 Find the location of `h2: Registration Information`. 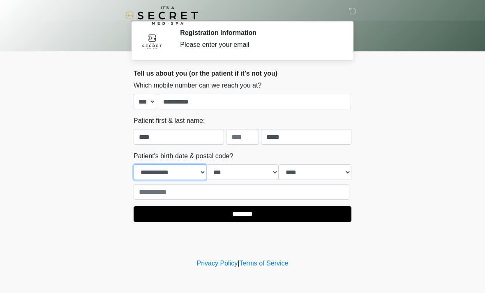

h2: Registration Information is located at coordinates (259, 32).